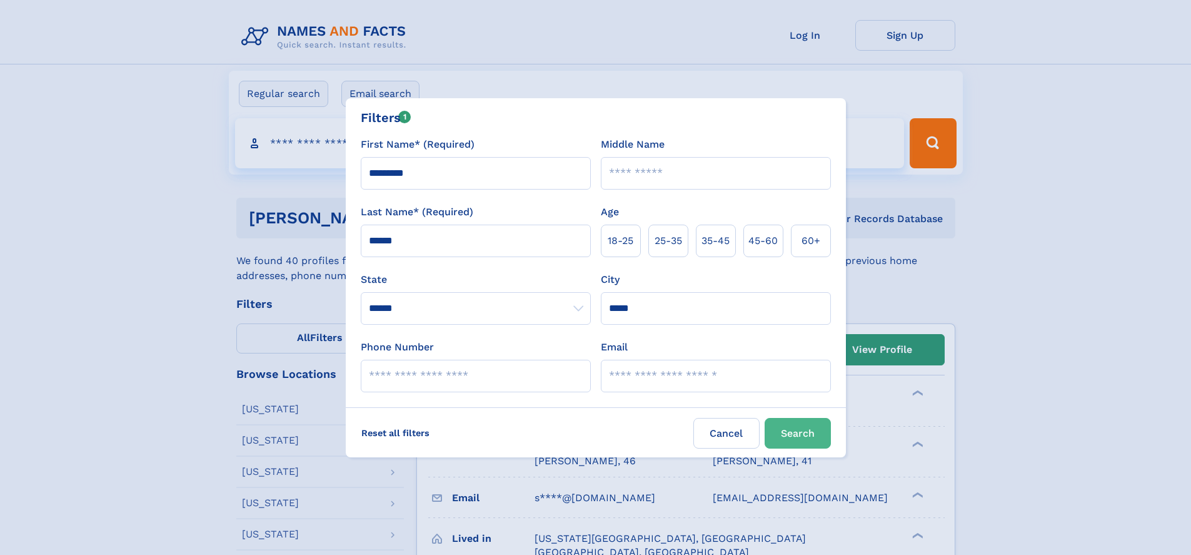  I want to click on label: State, so click(476, 279).